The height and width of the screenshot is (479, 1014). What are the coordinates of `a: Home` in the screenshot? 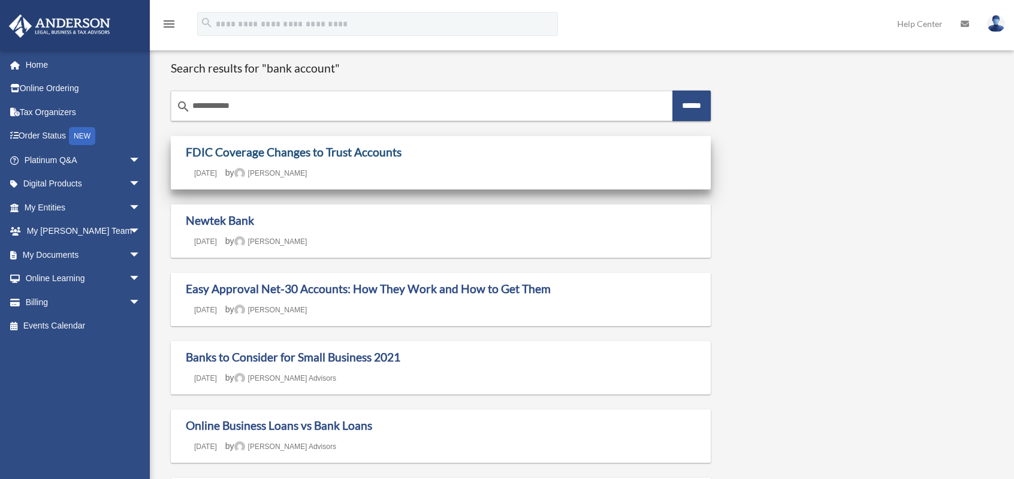 It's located at (80, 65).